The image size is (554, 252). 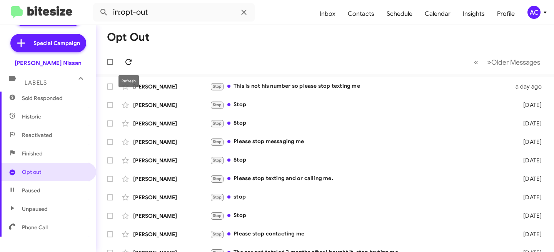 I want to click on nav: Page navigation example, so click(x=507, y=62).